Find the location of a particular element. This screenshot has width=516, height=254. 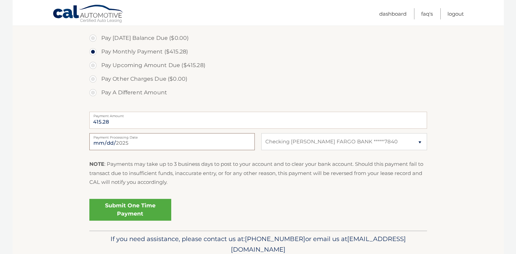

input: Payment Amount is located at coordinates (258, 120).